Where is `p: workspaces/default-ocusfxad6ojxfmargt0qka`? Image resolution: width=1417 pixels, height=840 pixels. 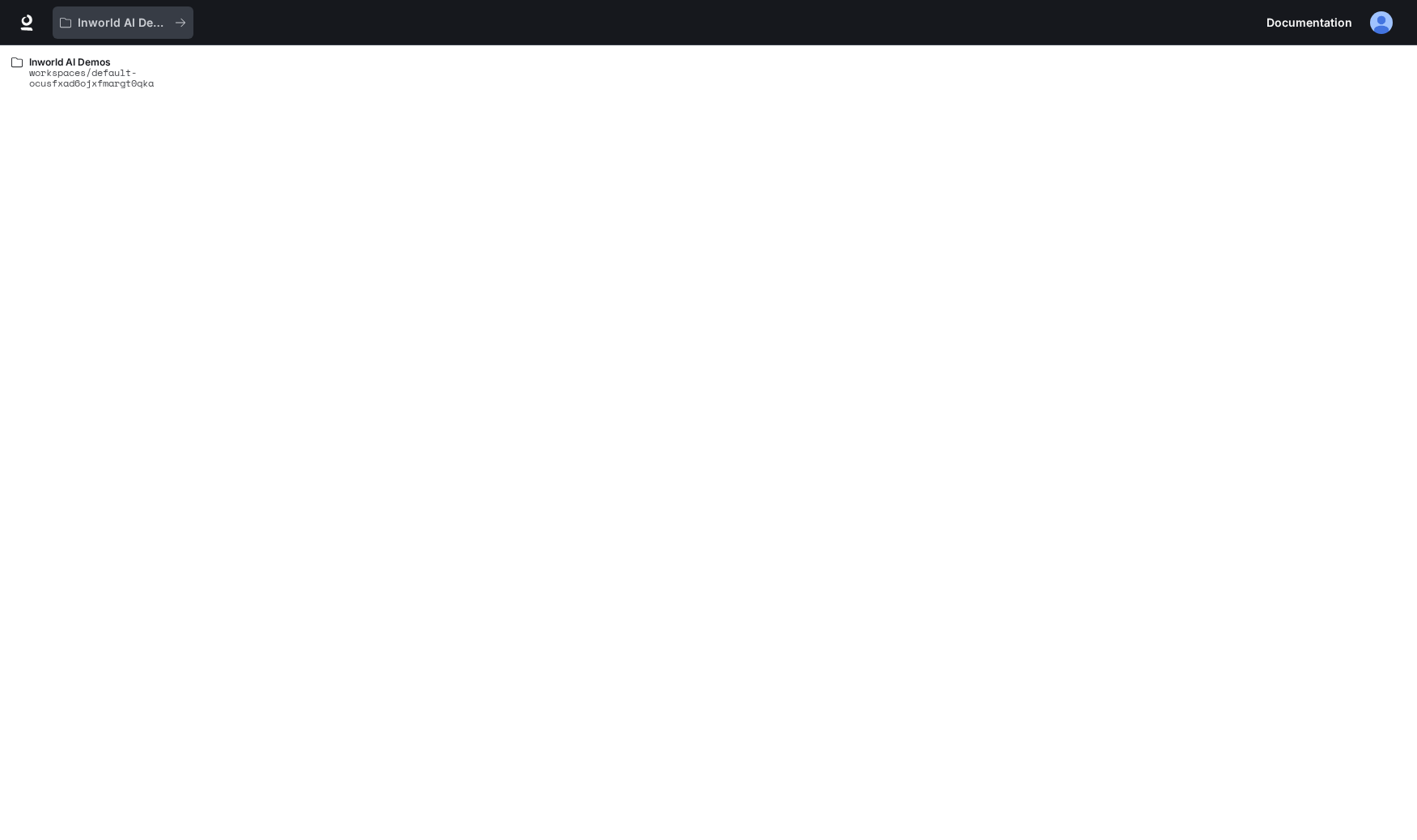
p: workspaces/default-ocusfxad6ojxfmargt0qka is located at coordinates (132, 77).